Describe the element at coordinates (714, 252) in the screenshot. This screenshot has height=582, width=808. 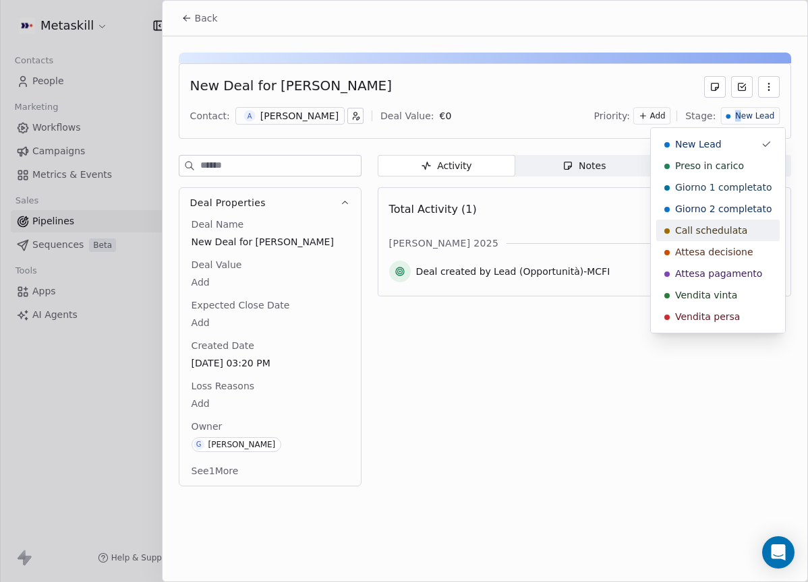
I see `span: Attesa decisione` at that location.